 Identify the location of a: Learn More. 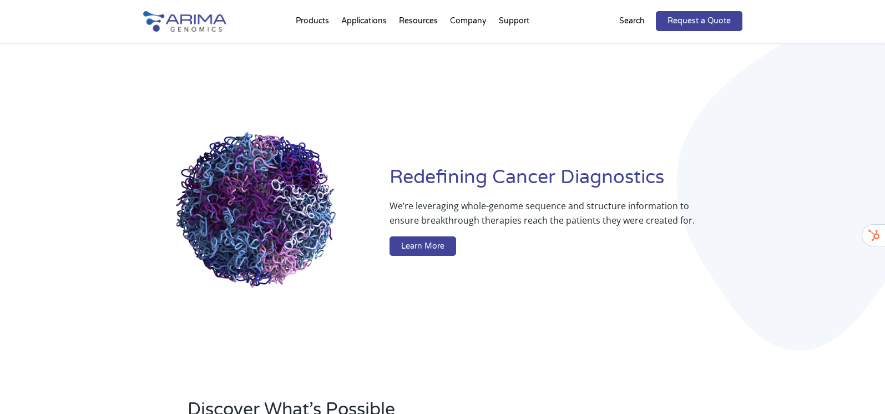
(423, 246).